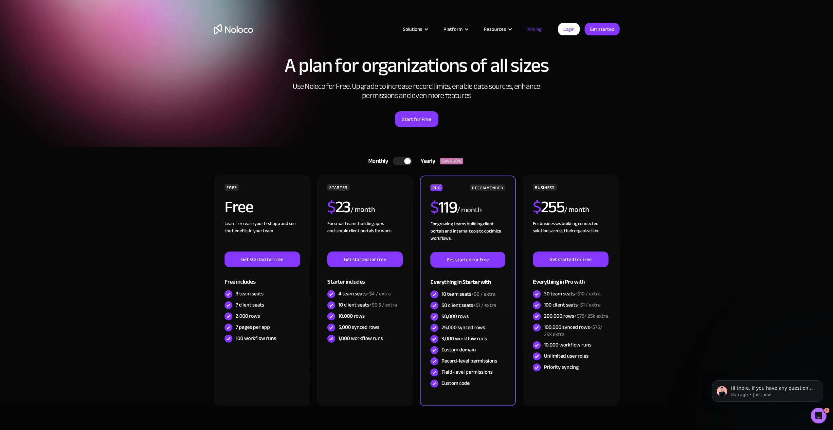 This screenshot has width=833, height=430. I want to click on div: 30 team seats, so click(572, 293).